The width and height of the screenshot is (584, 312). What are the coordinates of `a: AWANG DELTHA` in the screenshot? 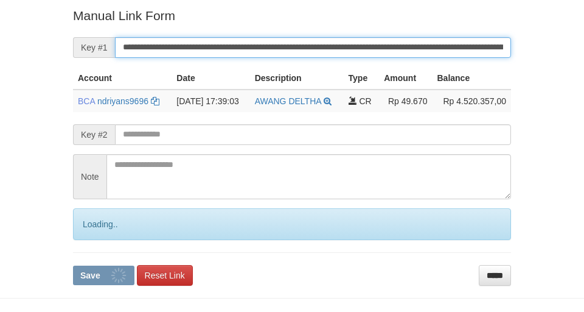 It's located at (288, 101).